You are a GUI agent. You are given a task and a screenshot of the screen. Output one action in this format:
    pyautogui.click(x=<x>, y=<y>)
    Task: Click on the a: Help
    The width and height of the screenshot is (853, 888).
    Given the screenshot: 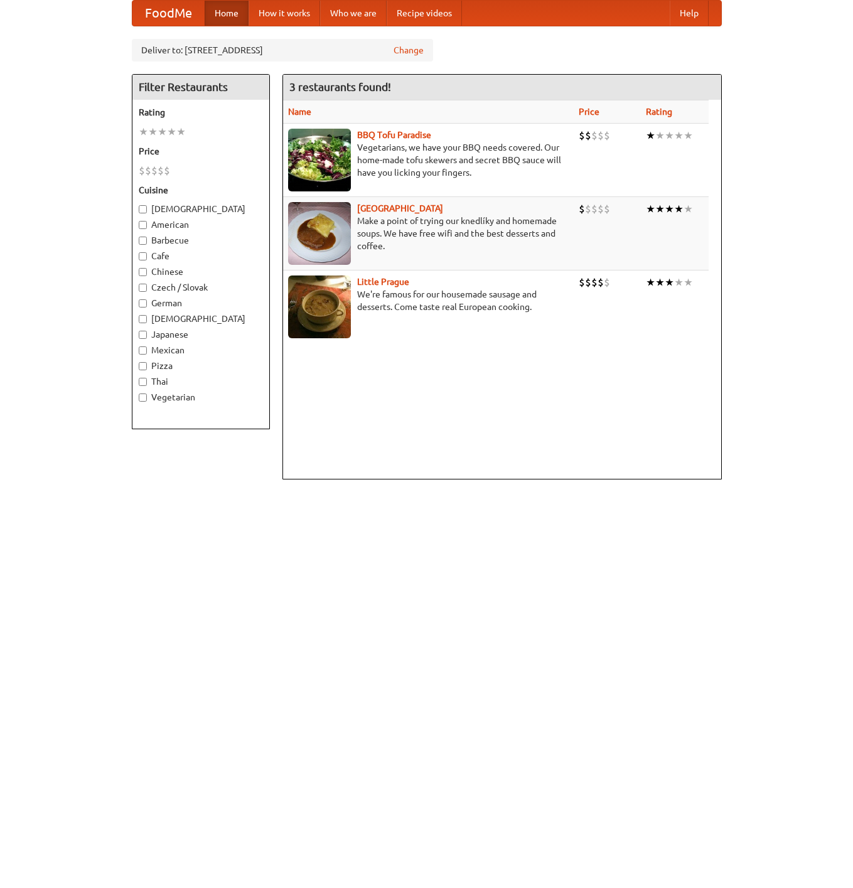 What is the action you would take?
    pyautogui.click(x=689, y=13)
    